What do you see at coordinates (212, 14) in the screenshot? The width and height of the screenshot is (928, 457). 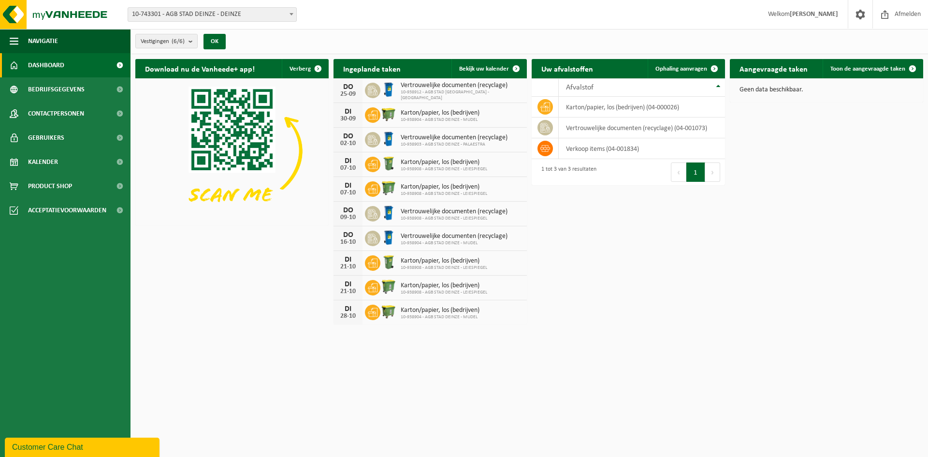 I see `span: 10-743301 - AGB STAD DEINZE - DEINZE` at bounding box center [212, 14].